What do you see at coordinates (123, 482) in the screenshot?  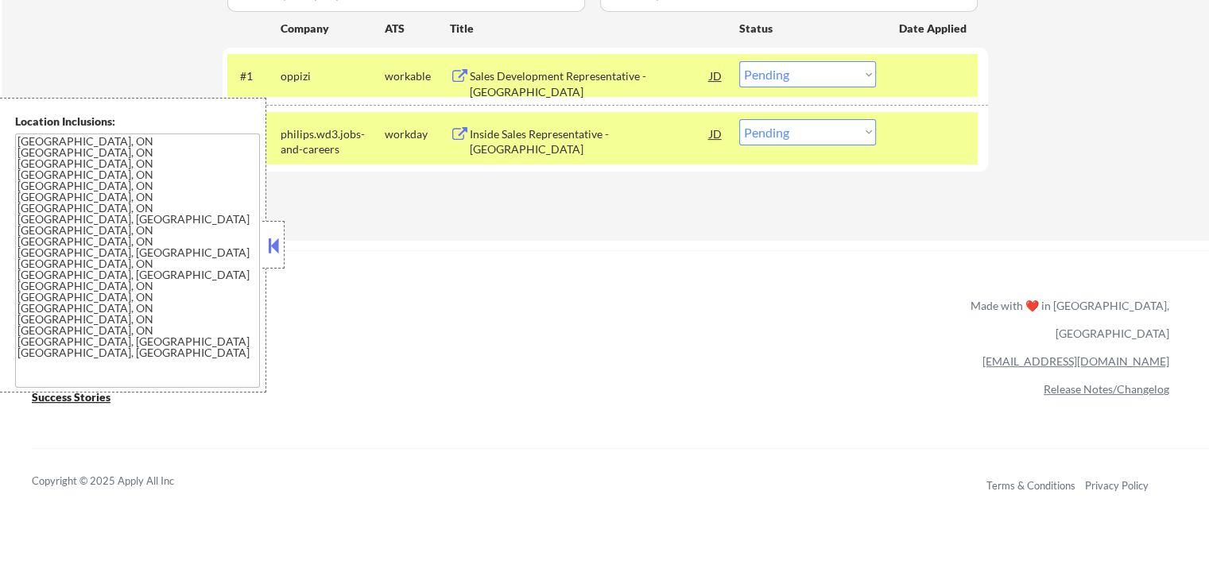 I see `div: Copyright © 2025 Apply All Inc` at bounding box center [123, 482].